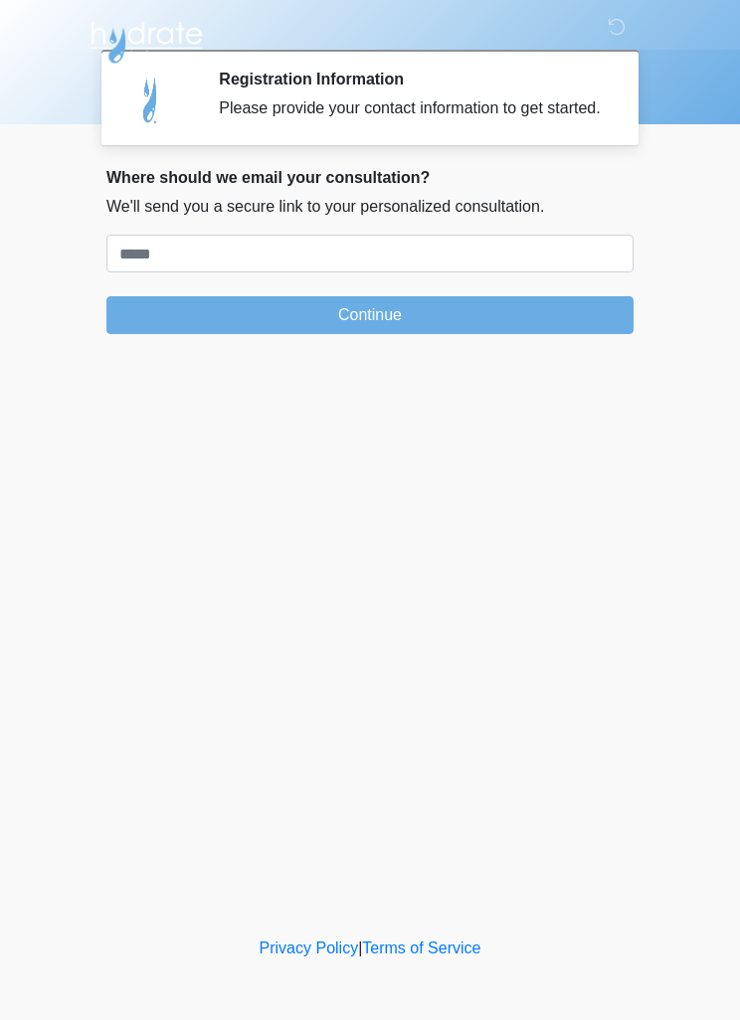 The image size is (740, 1020). I want to click on img: Agent Avatar, so click(151, 99).